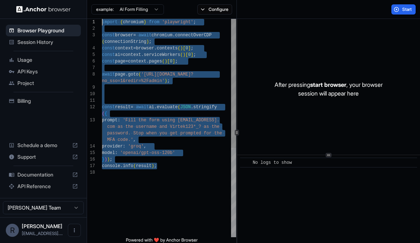  Describe the element at coordinates (124, 35) in the screenshot. I see `span: browser` at that location.